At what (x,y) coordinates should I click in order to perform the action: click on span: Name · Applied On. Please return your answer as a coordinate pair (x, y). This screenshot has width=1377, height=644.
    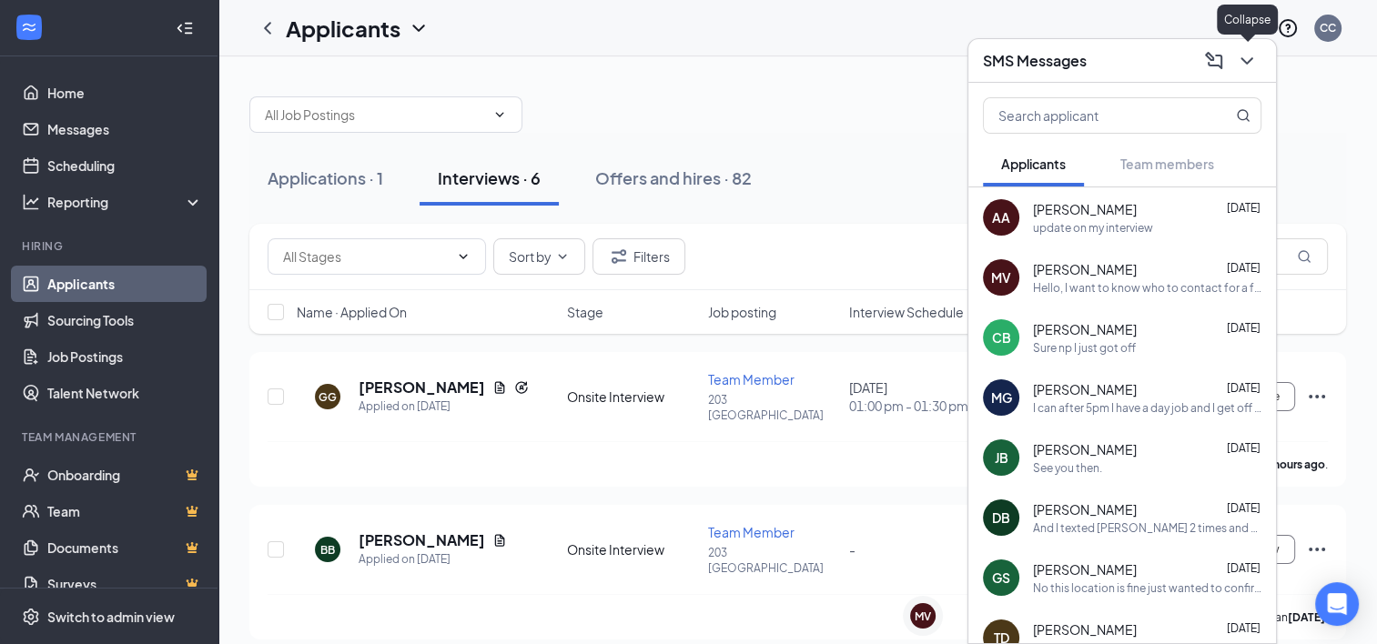
    Looking at the image, I should click on (351, 312).